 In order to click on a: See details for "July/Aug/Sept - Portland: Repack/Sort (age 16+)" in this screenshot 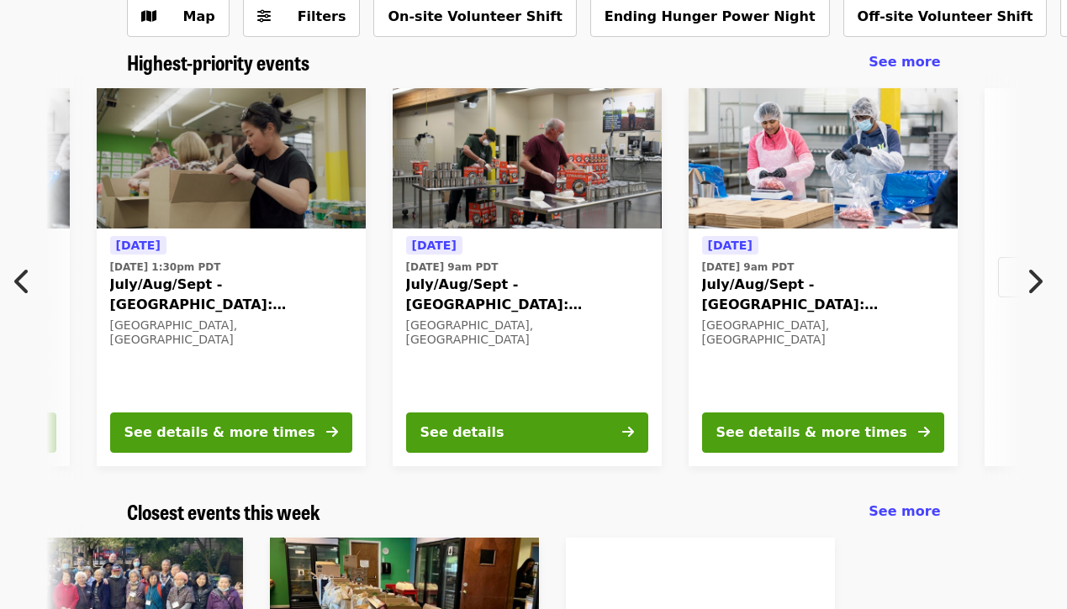, I will do `click(527, 277)`.